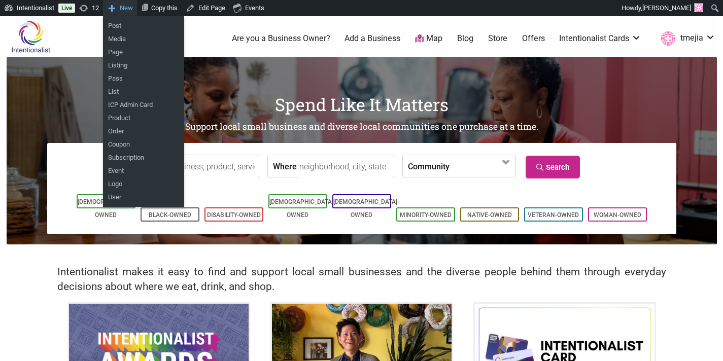 The image size is (723, 361). I want to click on a: Search, so click(552, 167).